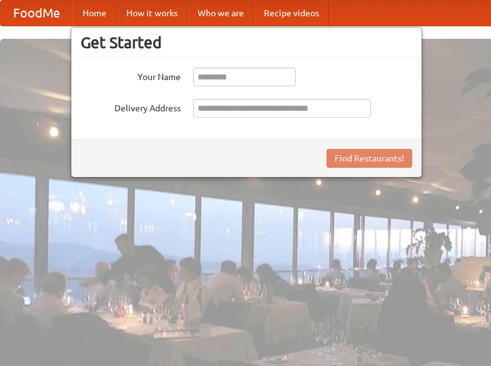 This screenshot has height=366, width=491. I want to click on a: Recipe videos, so click(291, 13).